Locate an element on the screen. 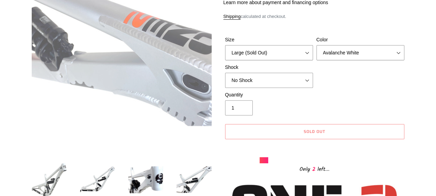 Image resolution: width=436 pixels, height=196 pixels. div: calculated at checkout. is located at coordinates (315, 17).